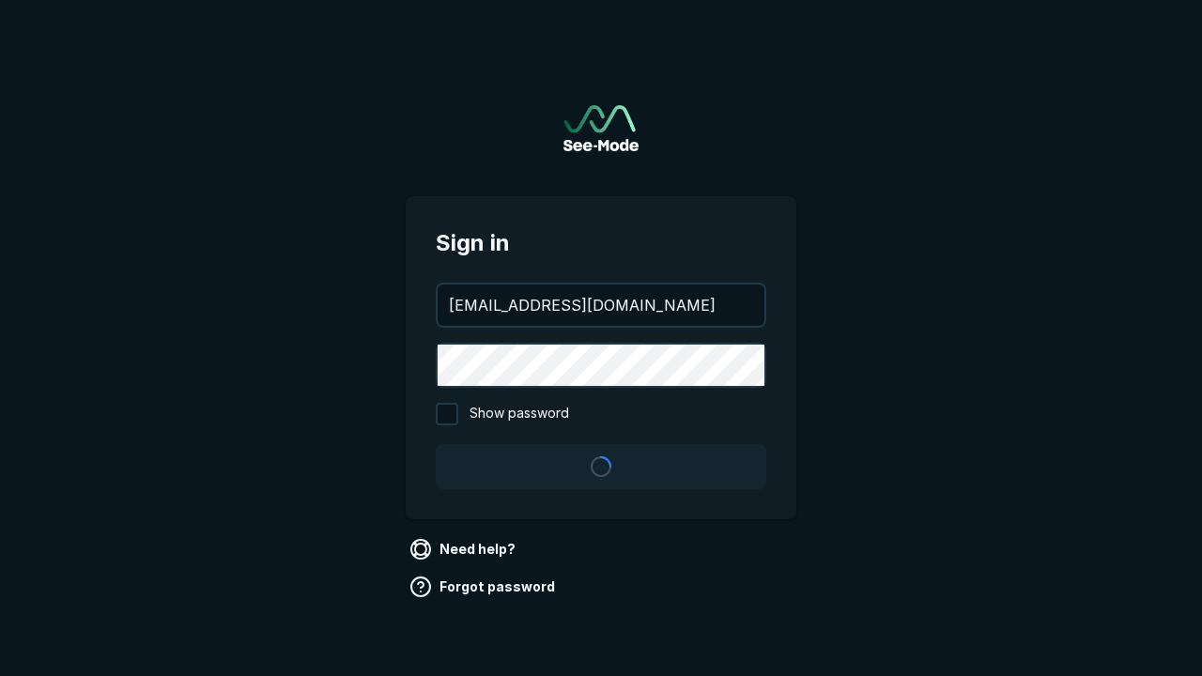  I want to click on a: Need help?, so click(464, 549).